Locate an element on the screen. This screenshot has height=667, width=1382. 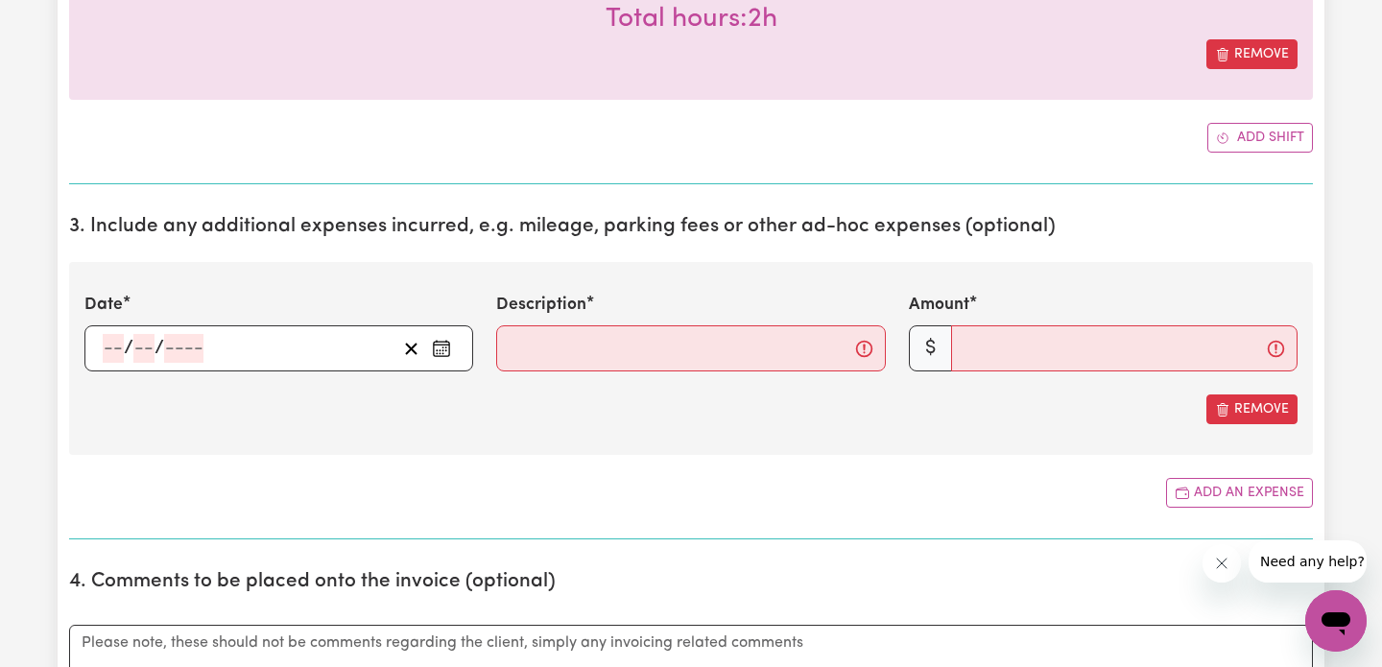
label: Amount is located at coordinates (938, 305).